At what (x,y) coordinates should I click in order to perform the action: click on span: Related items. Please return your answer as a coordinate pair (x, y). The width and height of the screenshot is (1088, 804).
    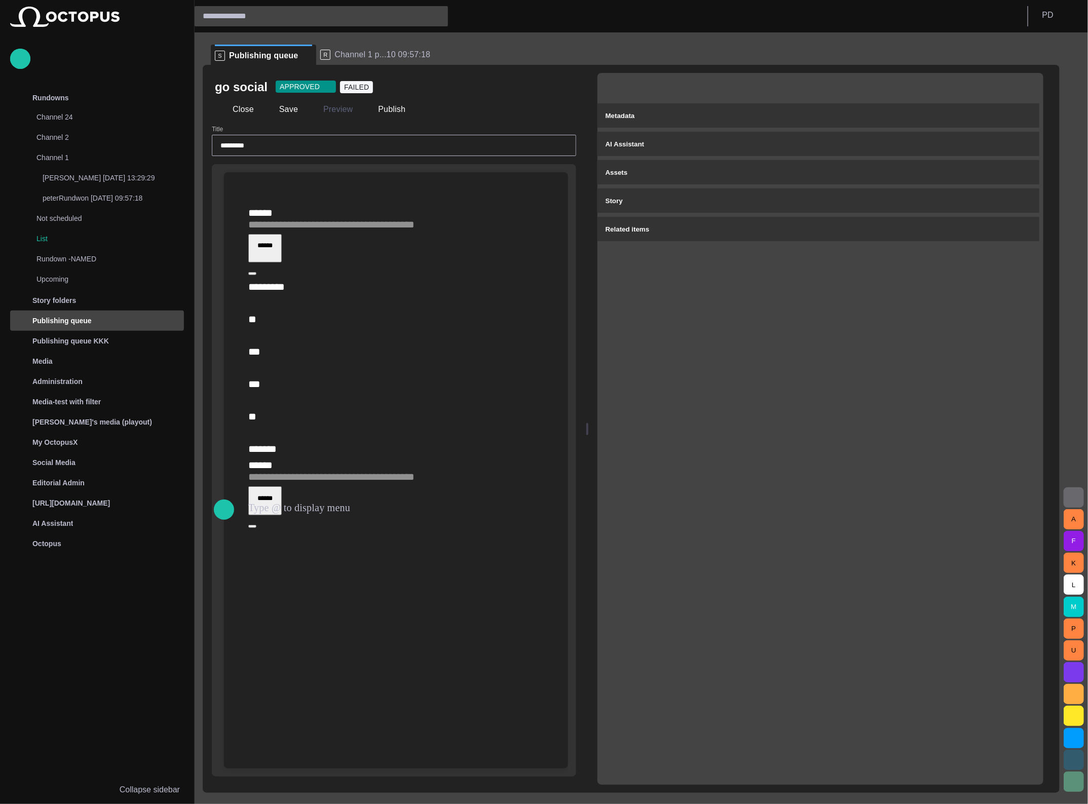
    Looking at the image, I should click on (627, 229).